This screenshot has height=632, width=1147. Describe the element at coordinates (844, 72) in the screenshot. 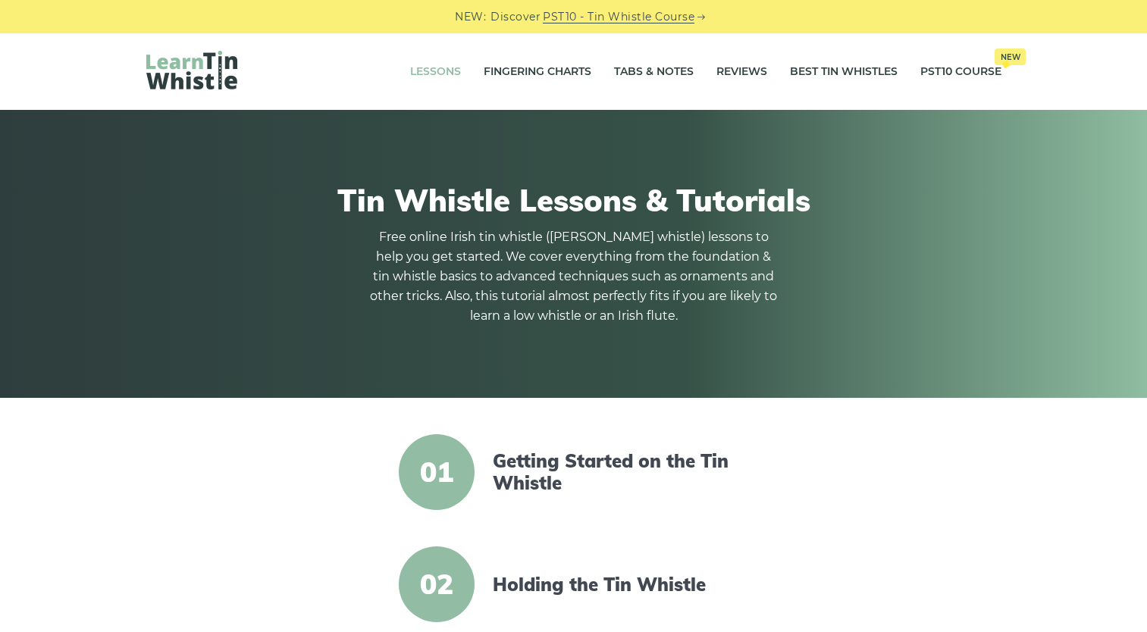

I see `a: Best Tin Whistles` at that location.